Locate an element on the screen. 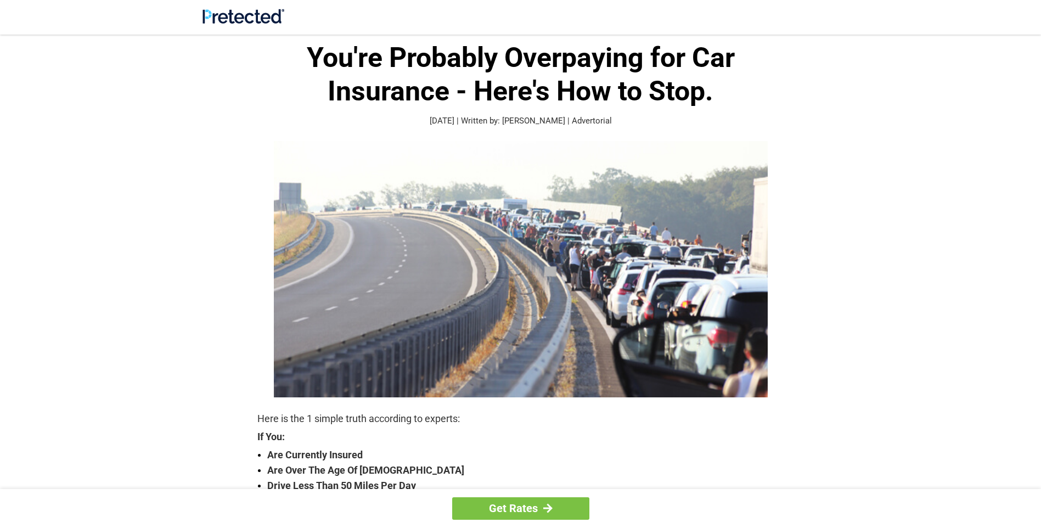 The width and height of the screenshot is (1041, 528). strong: Drive Less Than 50 Miles Per Day is located at coordinates (526, 486).